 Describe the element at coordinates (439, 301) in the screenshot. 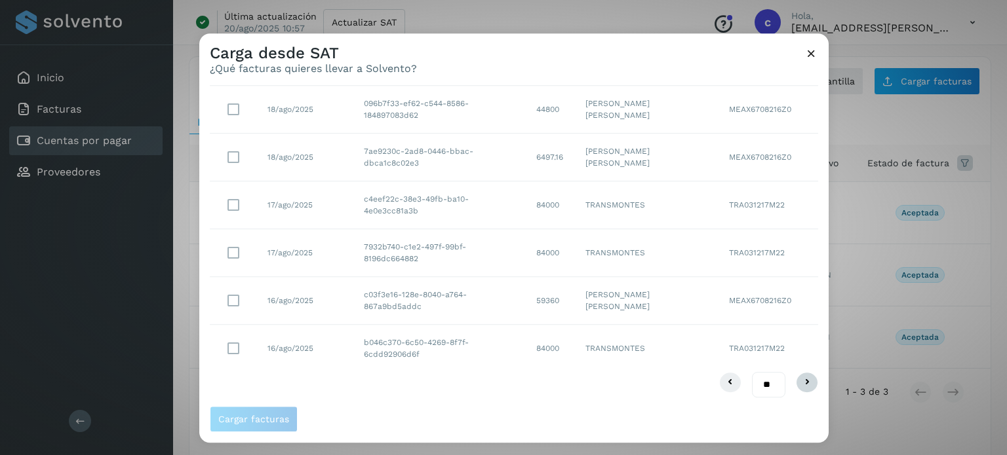

I see `td: c03f3e16-128e-8040-a764-867a9bd5addc` at that location.